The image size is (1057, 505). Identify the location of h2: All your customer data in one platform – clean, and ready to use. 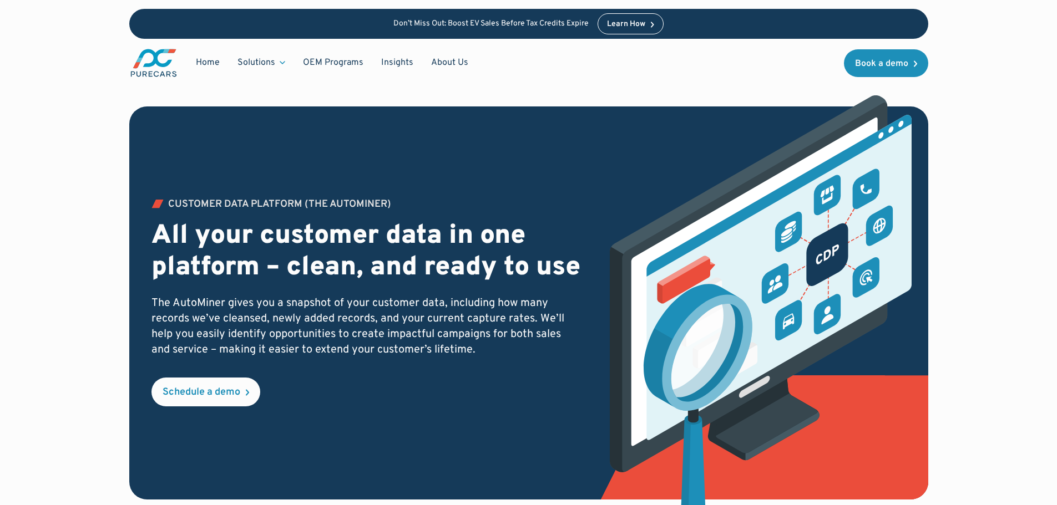
(366, 252).